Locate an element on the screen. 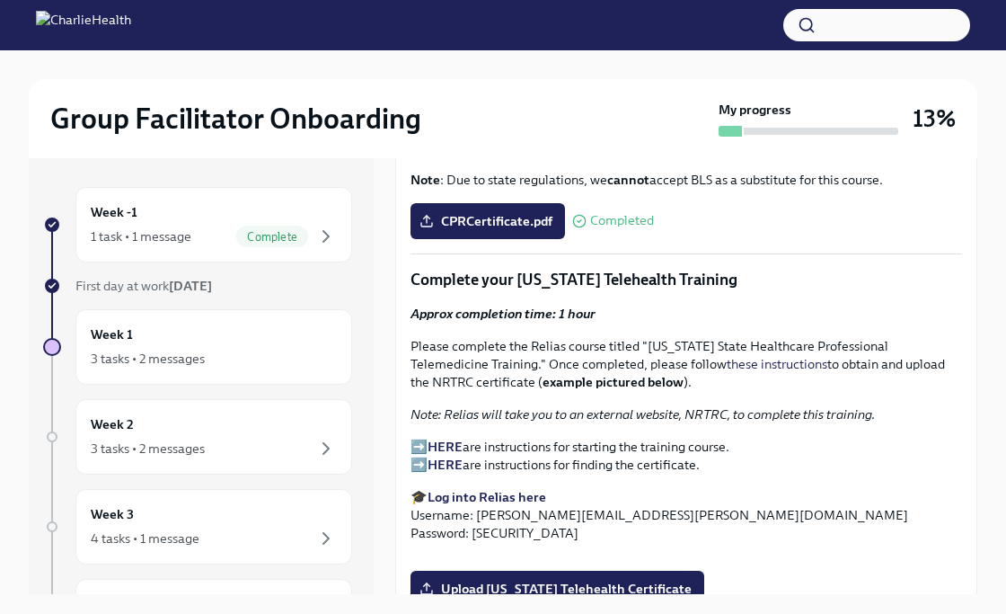 This screenshot has width=1006, height=614. span: Completed is located at coordinates (622, 220).